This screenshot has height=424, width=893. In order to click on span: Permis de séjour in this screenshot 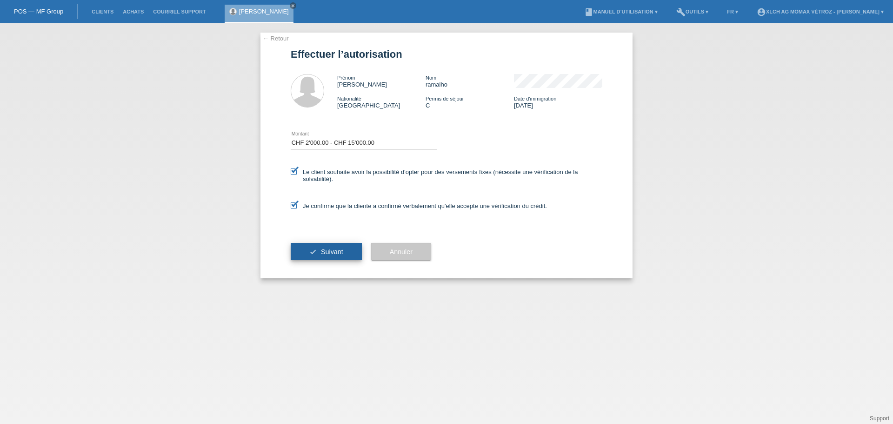, I will do `click(445, 99)`.